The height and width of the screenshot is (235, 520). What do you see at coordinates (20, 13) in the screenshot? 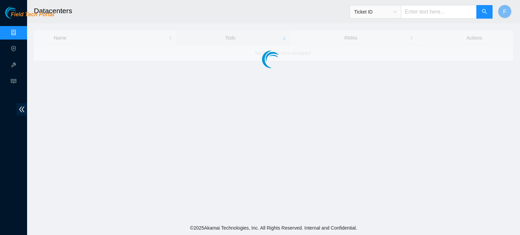
I see `img: Akamai Technologies` at bounding box center [20, 13].